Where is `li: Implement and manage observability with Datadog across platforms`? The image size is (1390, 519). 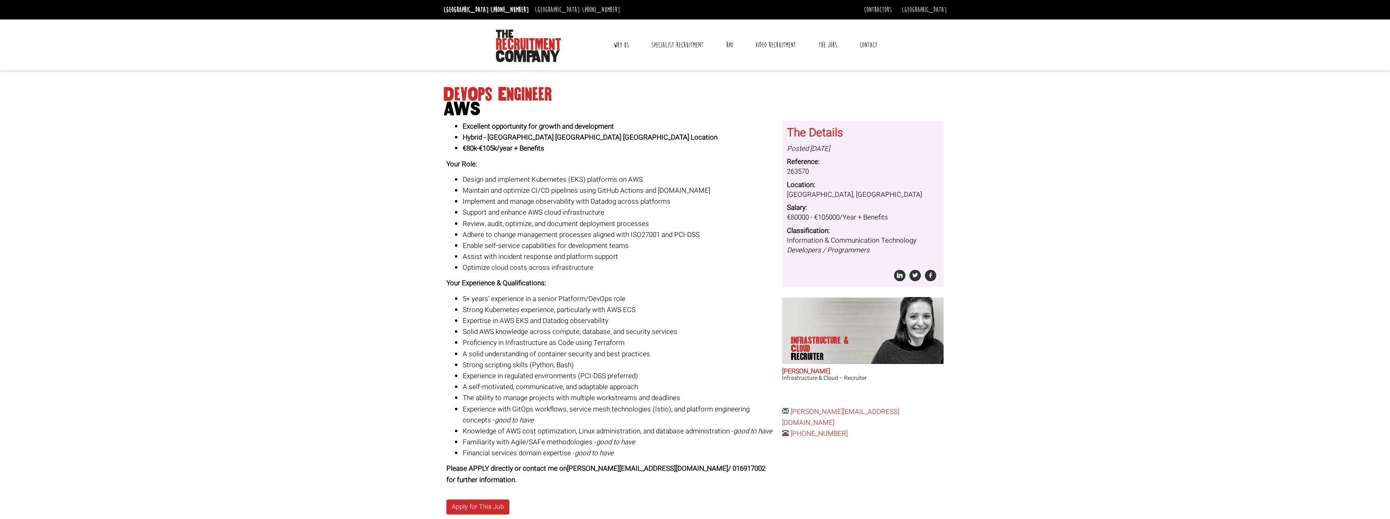
li: Implement and manage observability with Datadog across platforms is located at coordinates (619, 201).